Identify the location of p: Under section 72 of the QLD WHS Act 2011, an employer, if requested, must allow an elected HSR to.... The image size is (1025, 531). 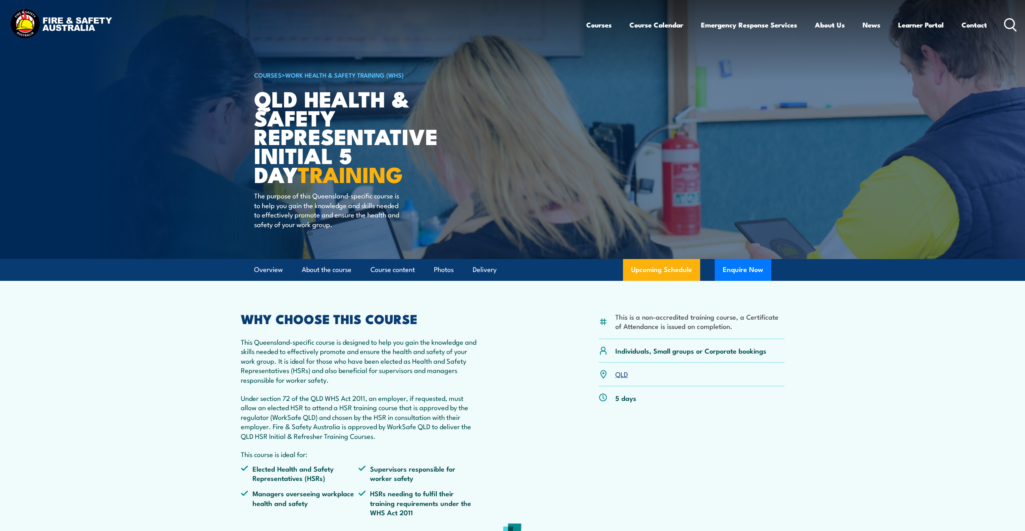
(359, 417).